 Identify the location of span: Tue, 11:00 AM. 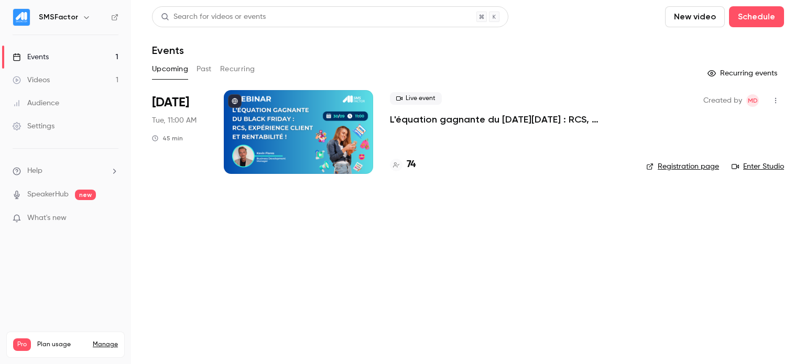
(174, 121).